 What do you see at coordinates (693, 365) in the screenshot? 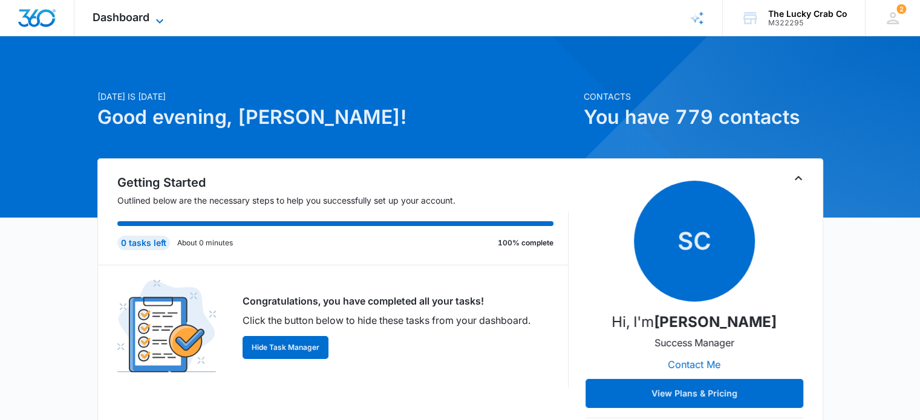
I see `button: Contact Me` at bounding box center [693, 365].